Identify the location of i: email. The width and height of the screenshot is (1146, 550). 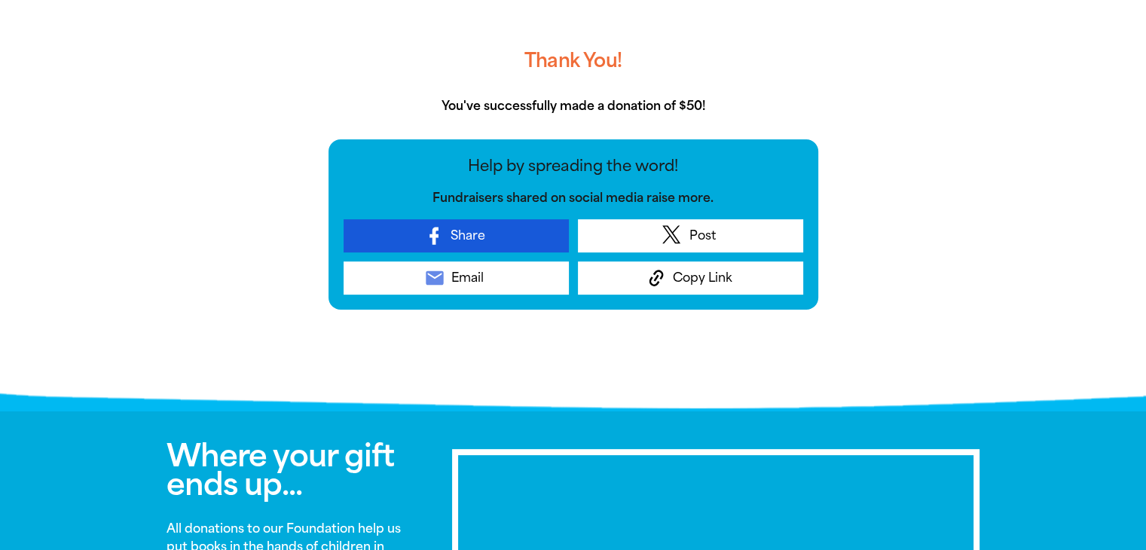
(435, 278).